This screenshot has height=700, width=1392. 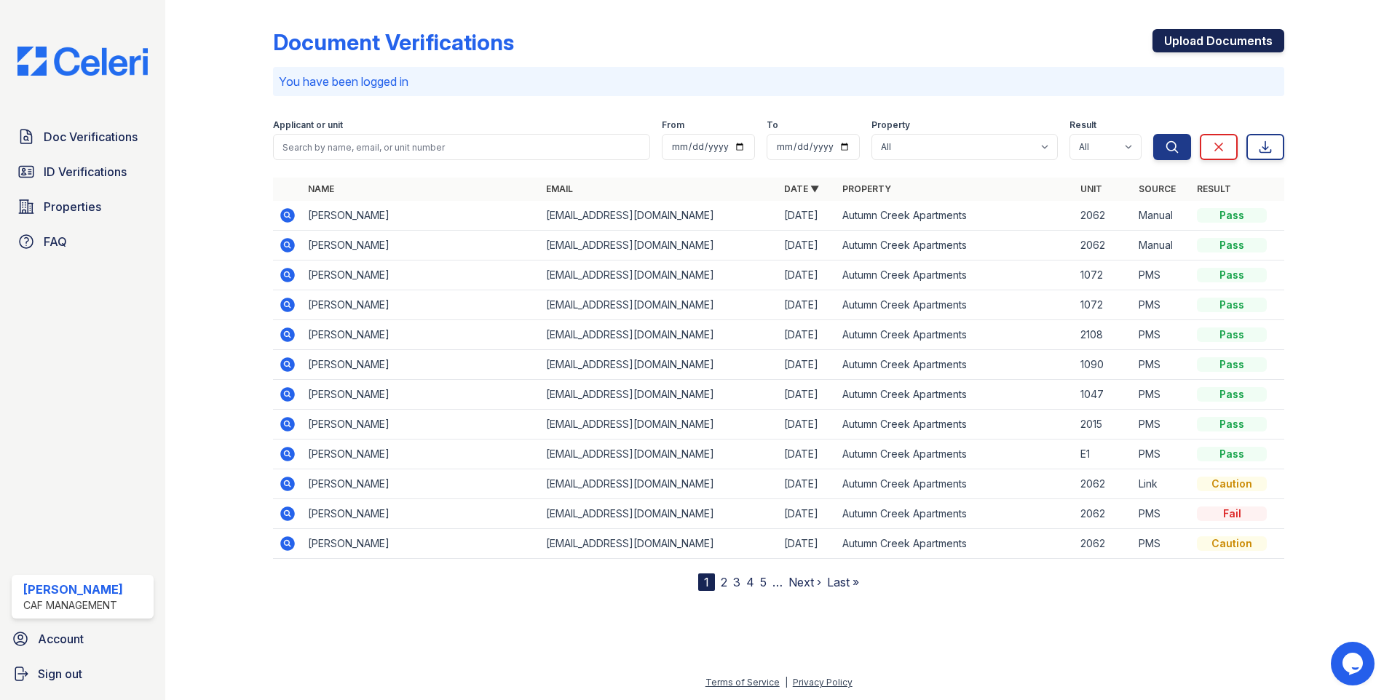 What do you see at coordinates (822, 682) in the screenshot?
I see `a: Privacy Policy` at bounding box center [822, 682].